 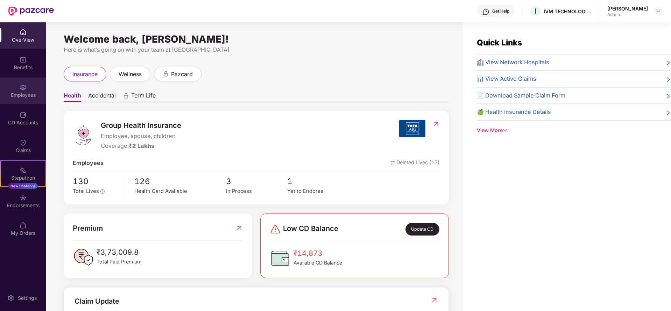 I want to click on span: 📄 Download Sample Claim Form, so click(x=521, y=96).